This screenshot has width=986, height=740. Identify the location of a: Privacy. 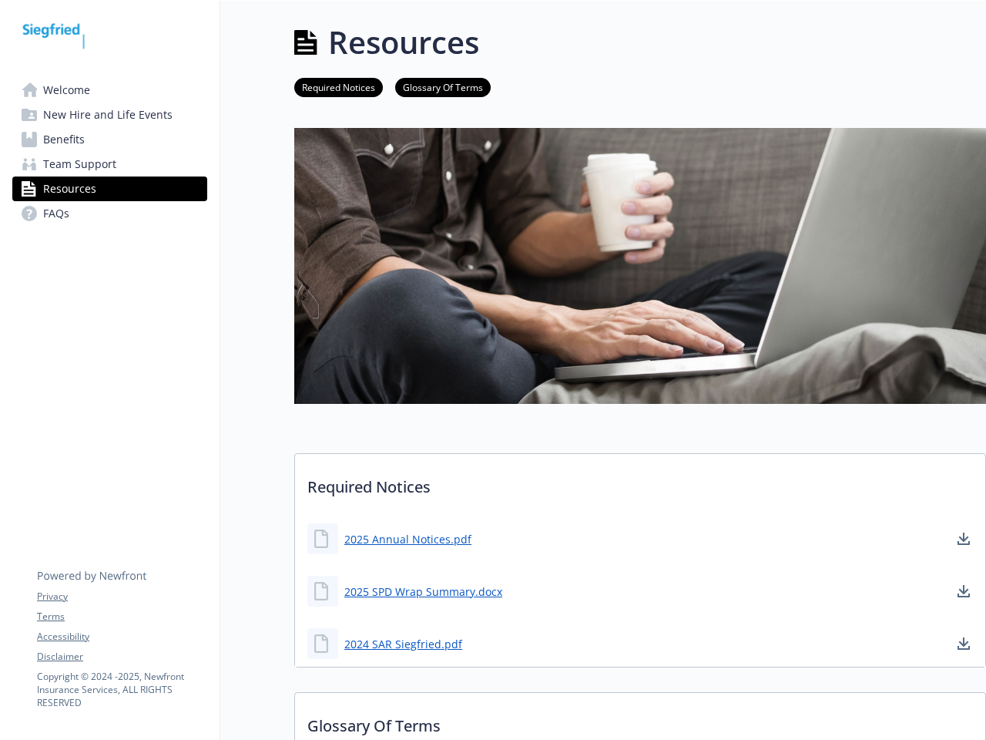
(122, 596).